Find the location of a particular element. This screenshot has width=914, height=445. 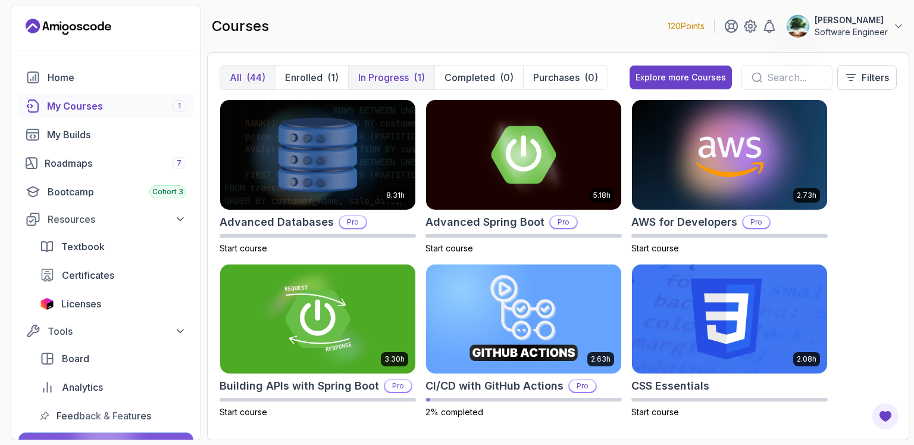

button: Open Feedback Button is located at coordinates (886, 416).